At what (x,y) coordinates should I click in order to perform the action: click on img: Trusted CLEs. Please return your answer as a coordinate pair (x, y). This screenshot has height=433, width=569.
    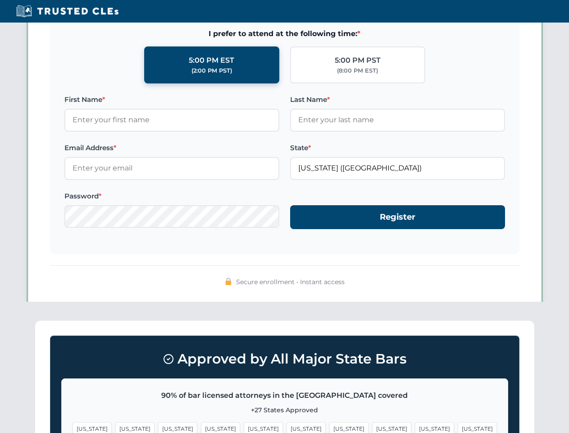
    Looking at the image, I should click on (67, 11).